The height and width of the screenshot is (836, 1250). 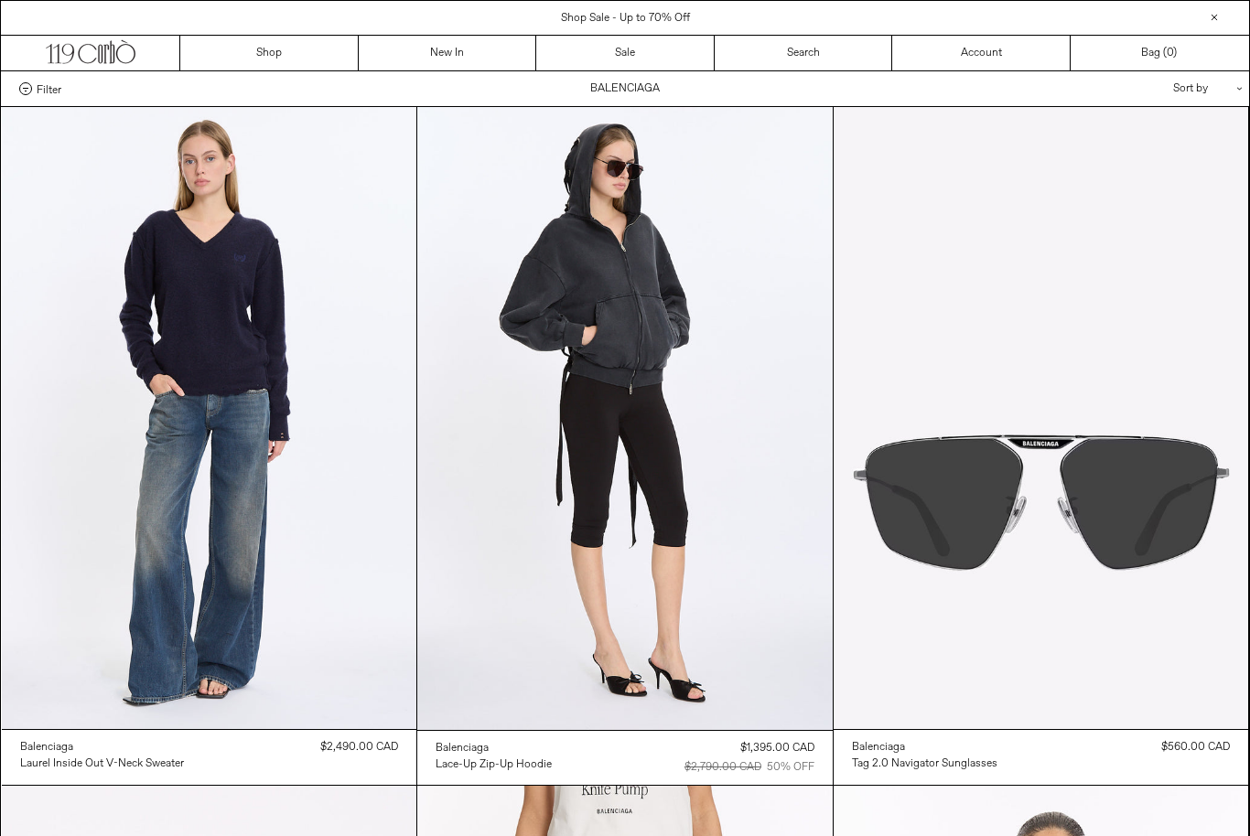 I want to click on a: Account, so click(x=981, y=53).